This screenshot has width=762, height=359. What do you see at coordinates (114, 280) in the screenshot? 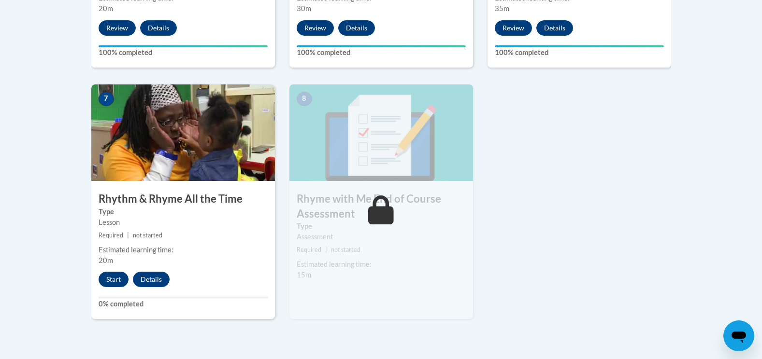
I see `button: Start` at bounding box center [114, 280].